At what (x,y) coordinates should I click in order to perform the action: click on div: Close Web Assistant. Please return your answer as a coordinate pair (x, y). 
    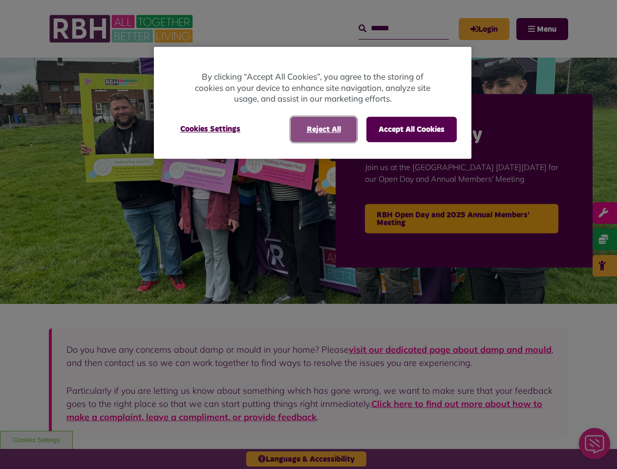
    Looking at the image, I should click on (21, 19).